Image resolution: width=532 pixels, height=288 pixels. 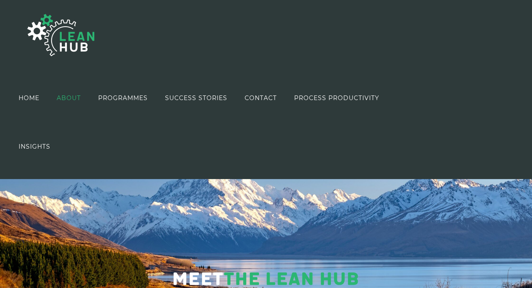 What do you see at coordinates (29, 98) in the screenshot?
I see `span: HOME` at bounding box center [29, 98].